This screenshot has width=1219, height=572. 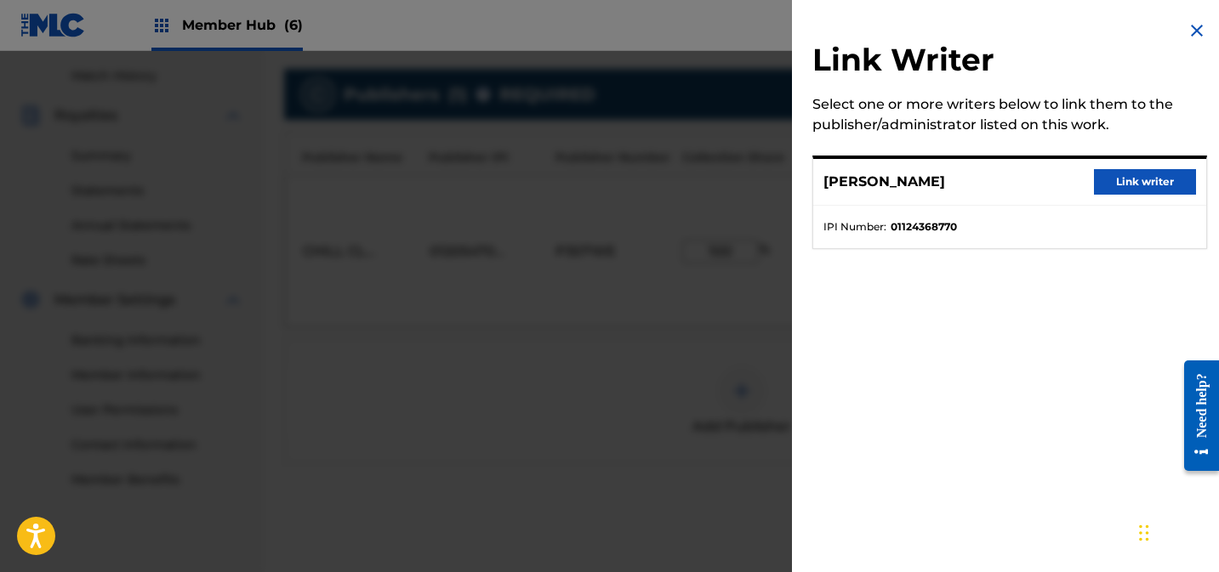 I want to click on button: Link writer, so click(x=1145, y=182).